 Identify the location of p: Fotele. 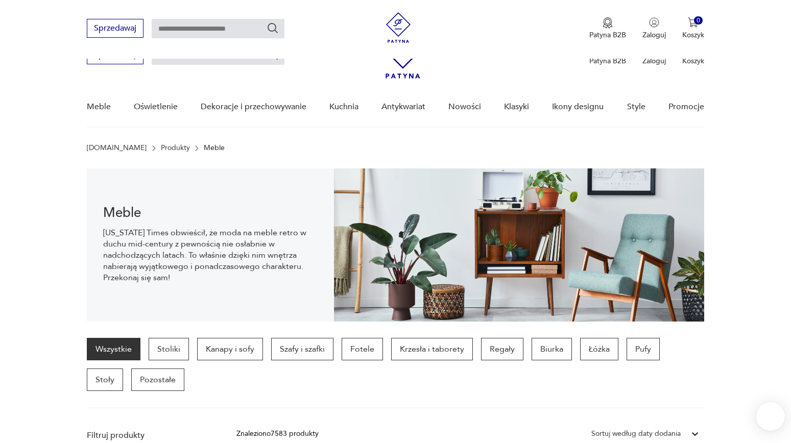
(362, 349).